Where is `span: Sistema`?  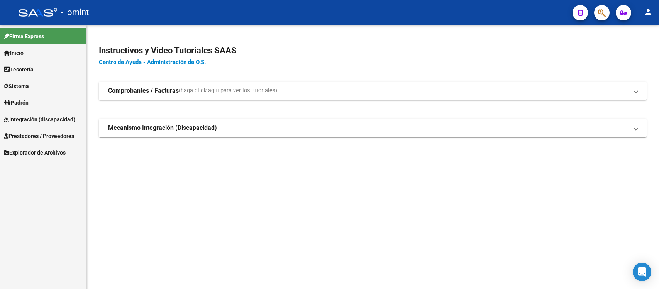
span: Sistema is located at coordinates (16, 86).